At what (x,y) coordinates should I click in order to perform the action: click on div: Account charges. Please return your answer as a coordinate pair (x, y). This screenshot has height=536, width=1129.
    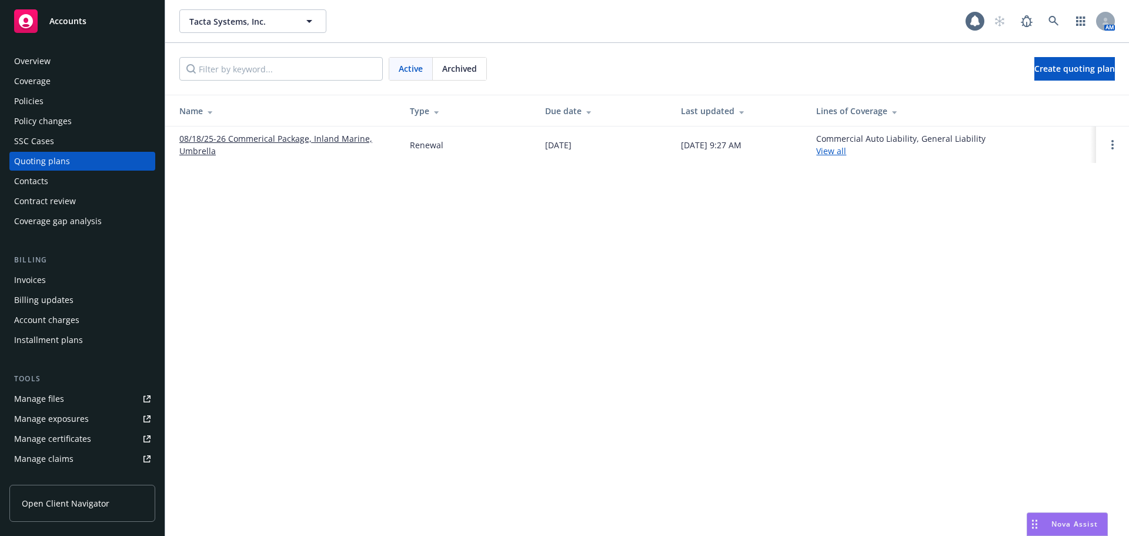
    Looking at the image, I should click on (46, 320).